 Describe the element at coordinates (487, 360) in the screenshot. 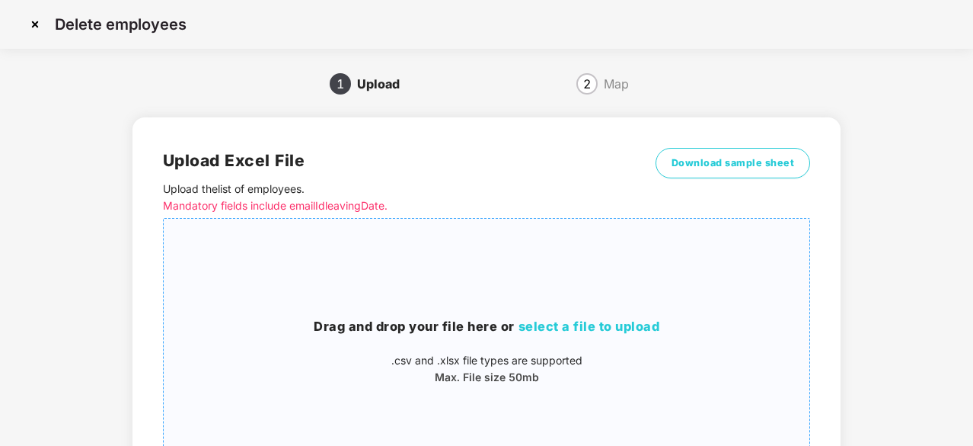

I see `p: .csv and .xlsx file types are supported` at that location.